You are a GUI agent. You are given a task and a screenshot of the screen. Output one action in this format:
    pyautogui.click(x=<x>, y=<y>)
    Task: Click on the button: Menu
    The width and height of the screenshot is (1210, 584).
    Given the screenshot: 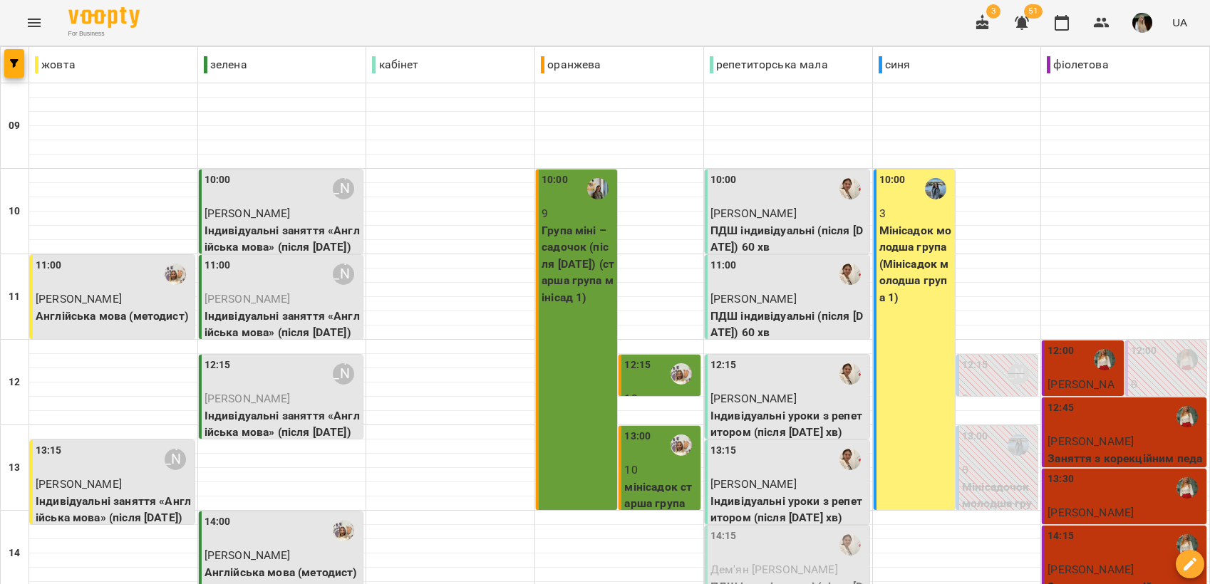 What is the action you would take?
    pyautogui.click(x=34, y=23)
    